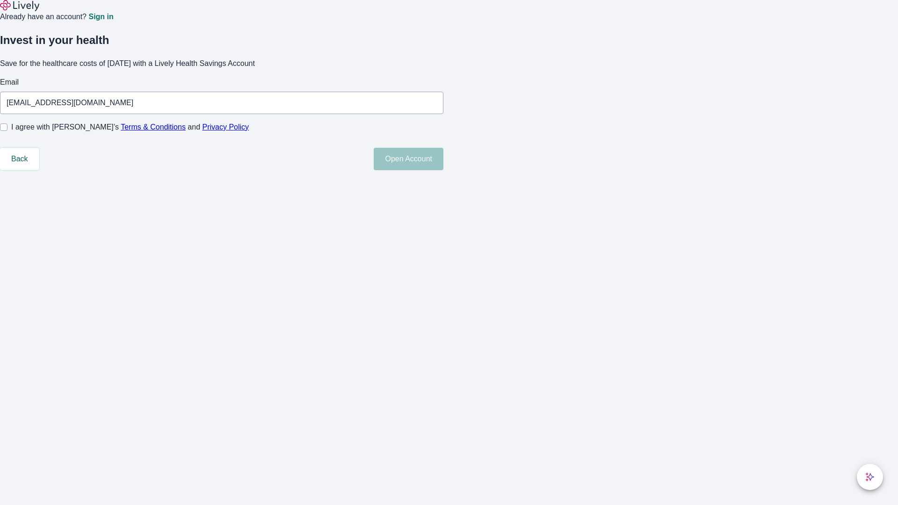 The width and height of the screenshot is (898, 505). I want to click on div: Sign in, so click(101, 17).